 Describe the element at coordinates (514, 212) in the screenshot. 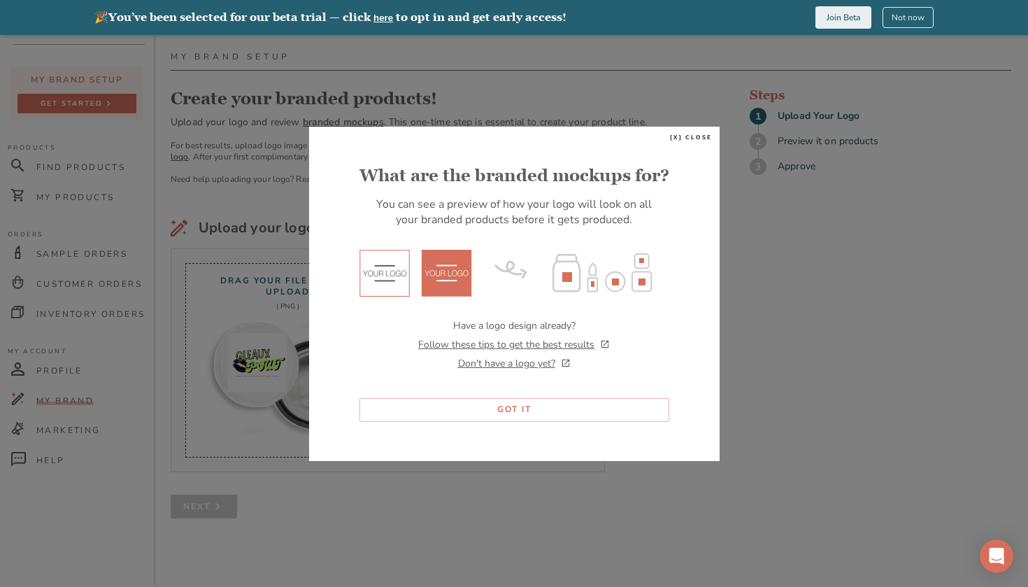

I see `span: You can see a preview of how your logo will look on all your branded products before it gets prod...` at that location.